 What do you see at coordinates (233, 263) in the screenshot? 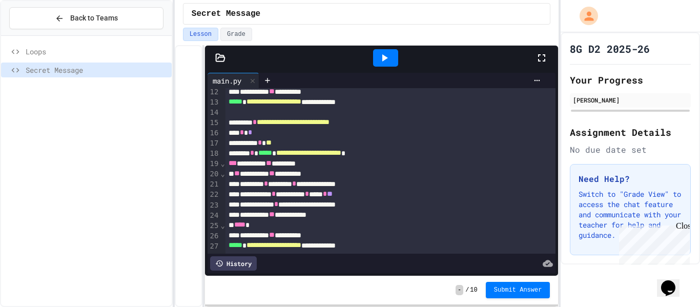
I see `div: History` at bounding box center [233, 263].